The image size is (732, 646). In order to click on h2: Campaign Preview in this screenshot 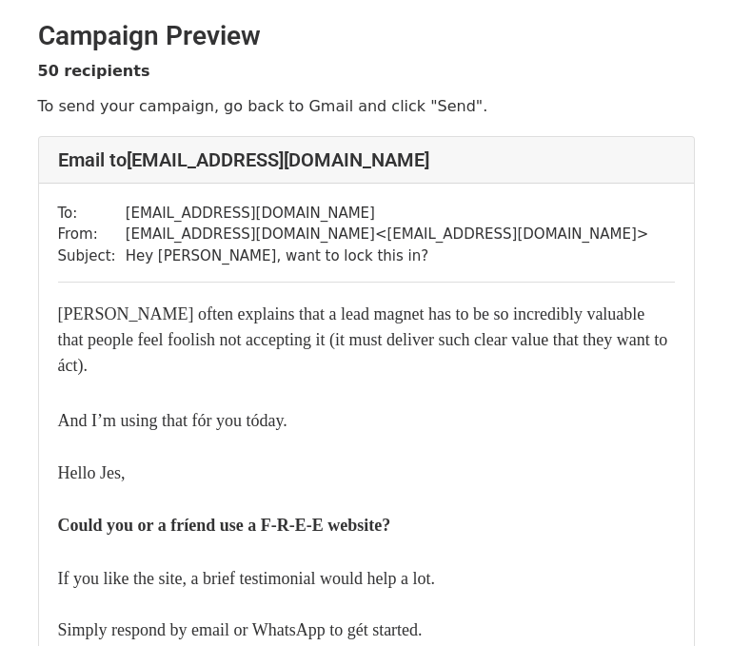, I will do `click(366, 36)`.